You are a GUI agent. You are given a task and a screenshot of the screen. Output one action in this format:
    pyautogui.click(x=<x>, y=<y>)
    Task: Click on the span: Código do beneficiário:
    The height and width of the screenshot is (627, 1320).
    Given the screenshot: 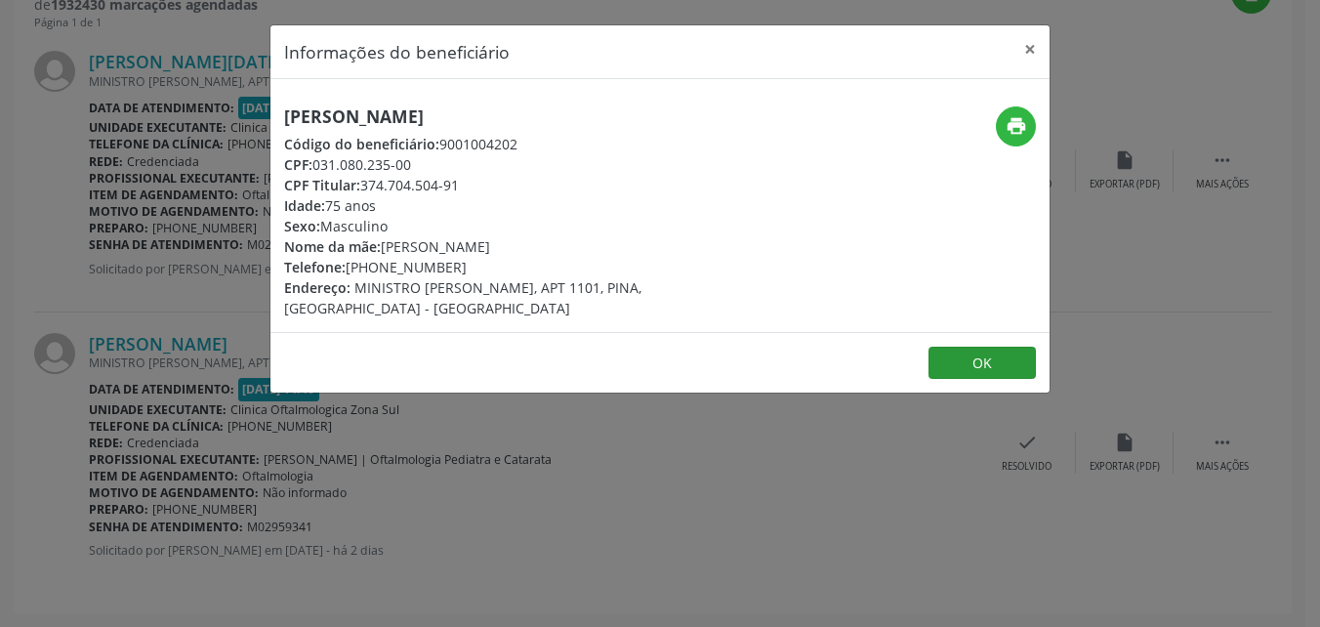 What is the action you would take?
    pyautogui.click(x=361, y=143)
    